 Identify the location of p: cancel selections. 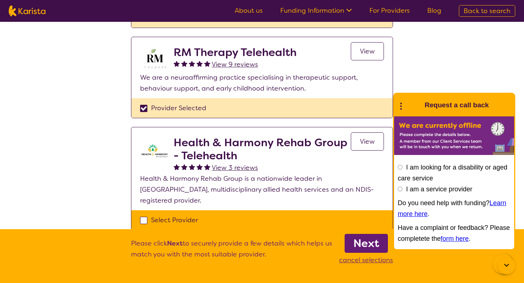
(366, 260).